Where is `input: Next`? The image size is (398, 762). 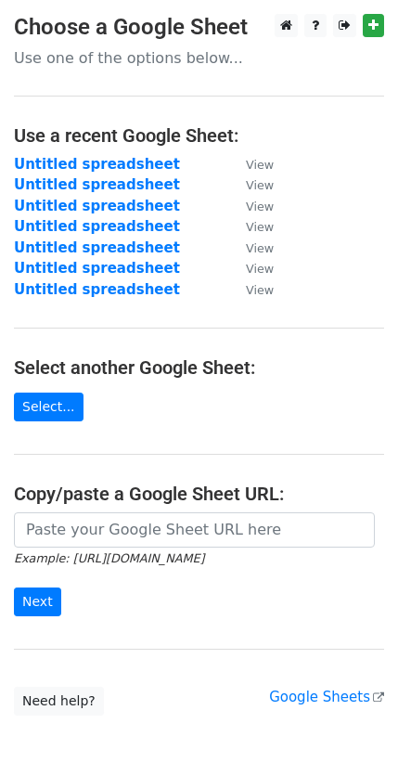 input: Next is located at coordinates (37, 602).